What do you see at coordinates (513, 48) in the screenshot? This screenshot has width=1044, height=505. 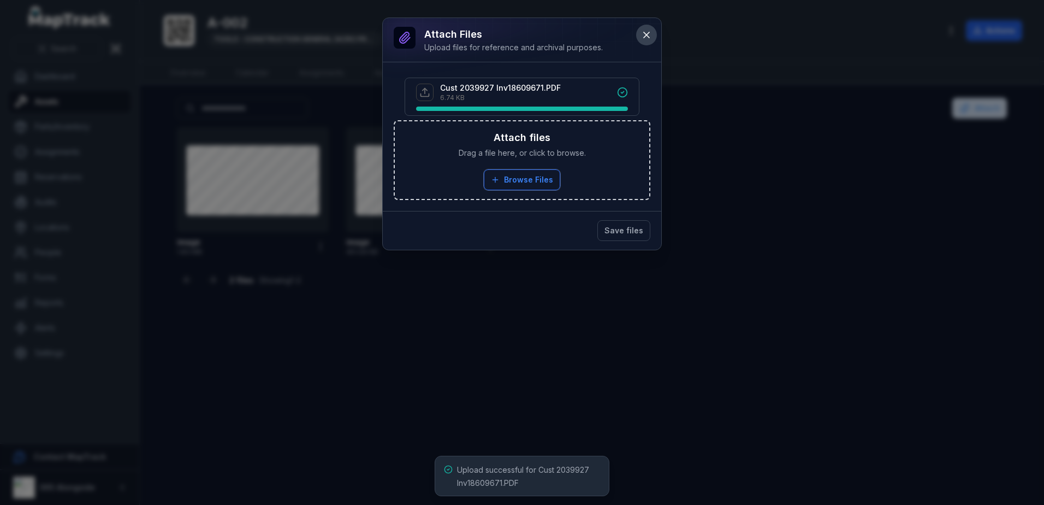 I see `div: Upload files for reference and archival purposes.` at bounding box center [513, 48].